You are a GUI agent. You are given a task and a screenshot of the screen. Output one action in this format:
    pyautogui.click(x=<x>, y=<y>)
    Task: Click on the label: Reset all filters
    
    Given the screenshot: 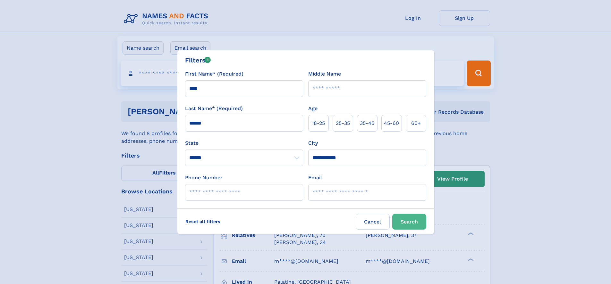 What is the action you would take?
    pyautogui.click(x=203, y=222)
    